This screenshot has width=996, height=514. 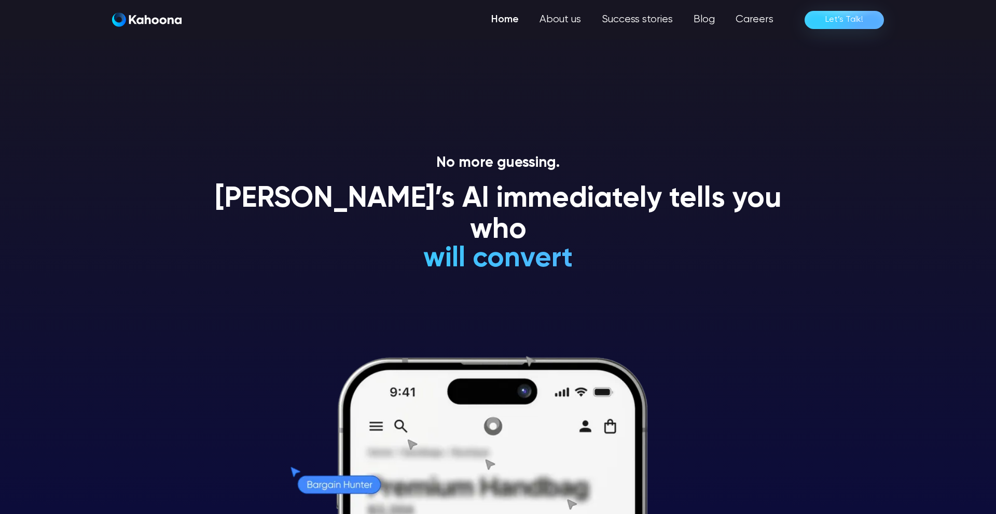 What do you see at coordinates (498, 163) in the screenshot?
I see `p: No more guessing.` at bounding box center [498, 163].